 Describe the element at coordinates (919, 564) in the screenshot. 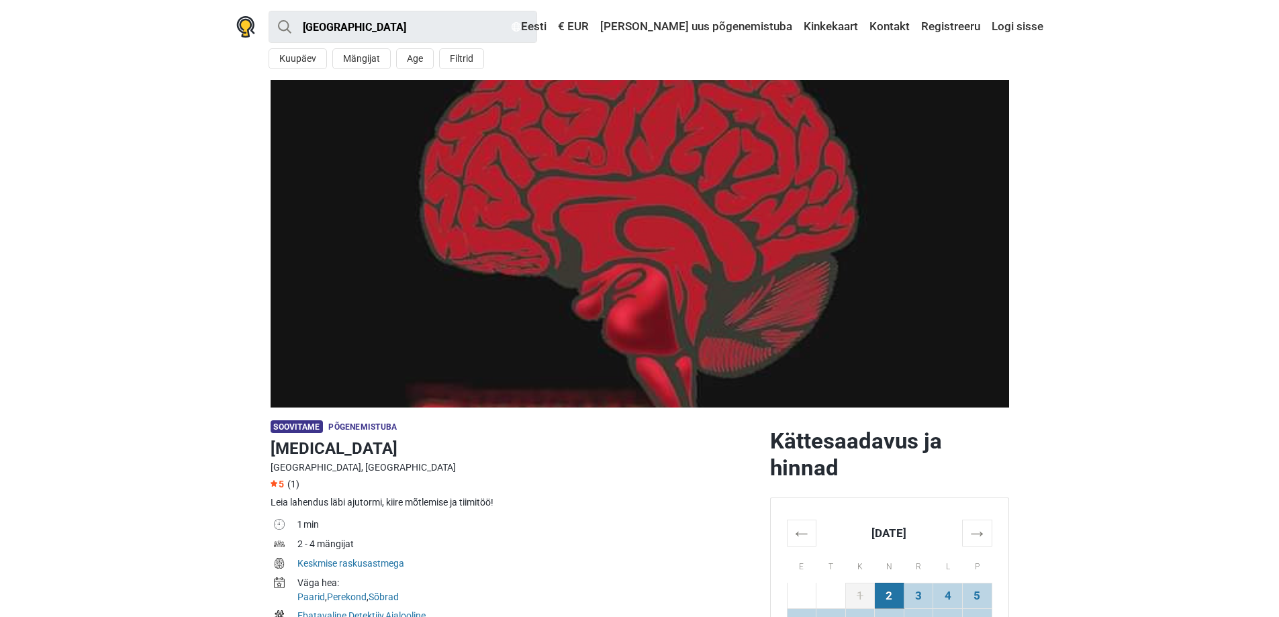

I see `th: R` at that location.